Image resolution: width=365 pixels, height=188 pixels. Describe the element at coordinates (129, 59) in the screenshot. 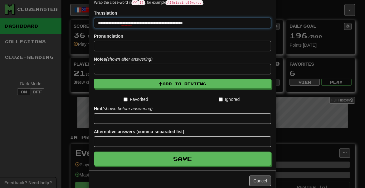

I see `em: (shown after answering)` at that location.